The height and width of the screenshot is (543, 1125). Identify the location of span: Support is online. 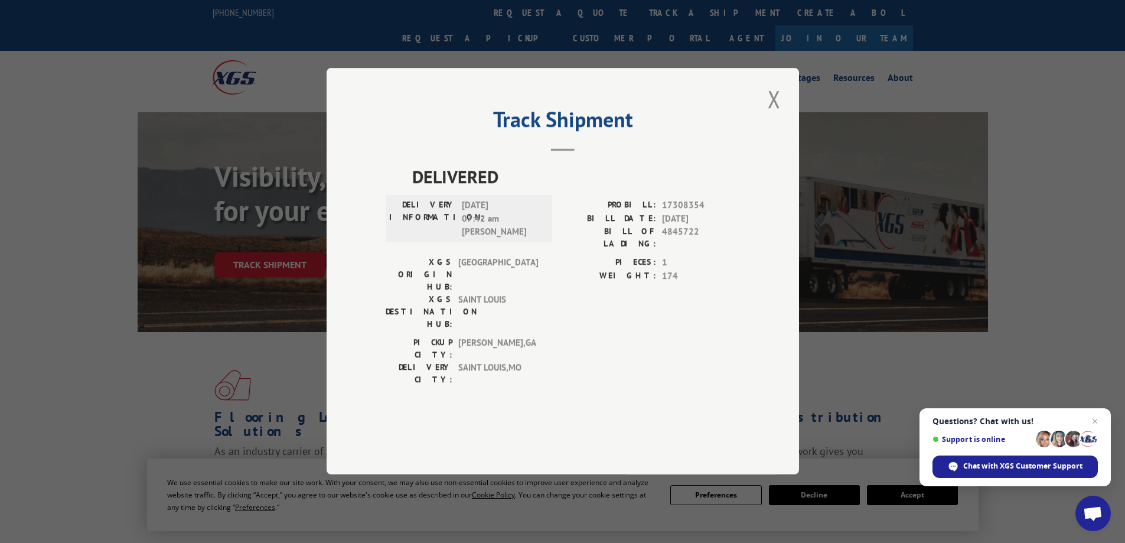
(982, 439).